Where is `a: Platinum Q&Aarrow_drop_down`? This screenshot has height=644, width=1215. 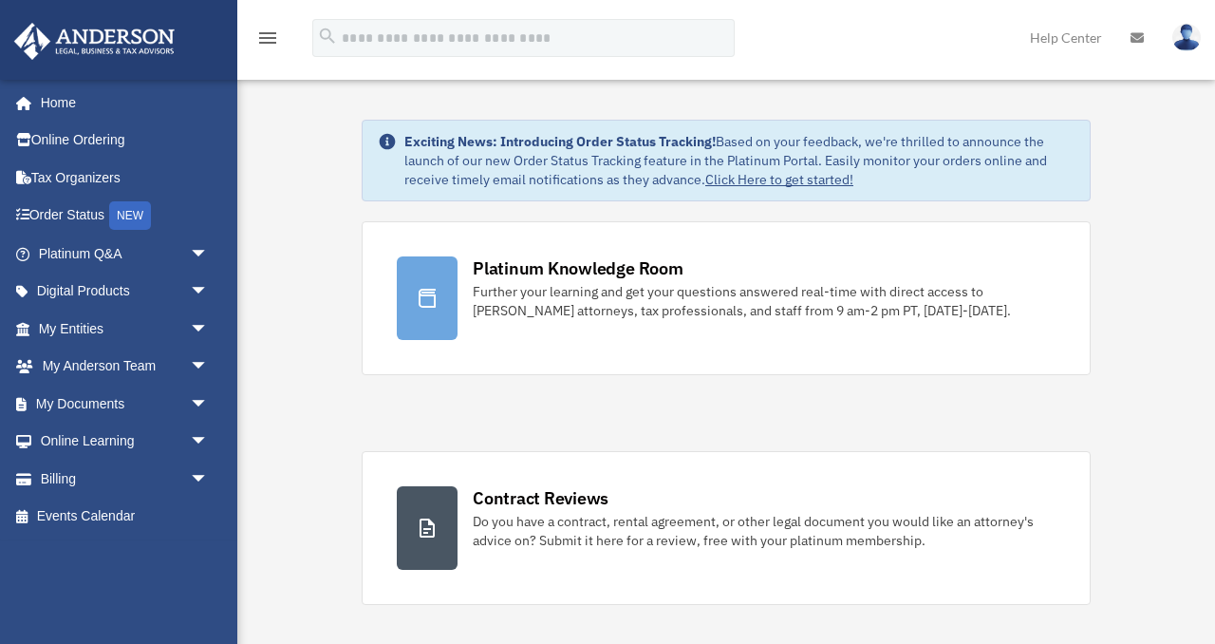
a: Platinum Q&Aarrow_drop_down is located at coordinates (125, 253).